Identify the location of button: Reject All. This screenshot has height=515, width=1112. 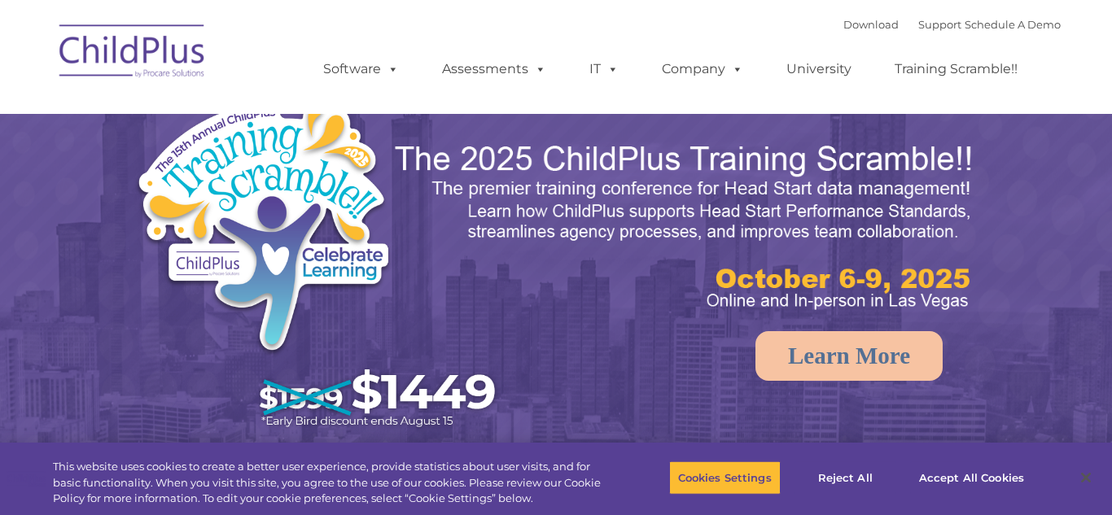
(845, 478).